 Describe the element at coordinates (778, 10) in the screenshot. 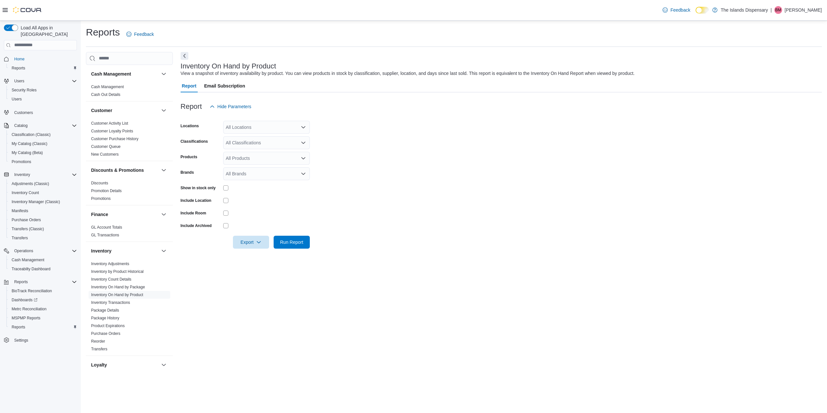

I see `span: BM` at that location.